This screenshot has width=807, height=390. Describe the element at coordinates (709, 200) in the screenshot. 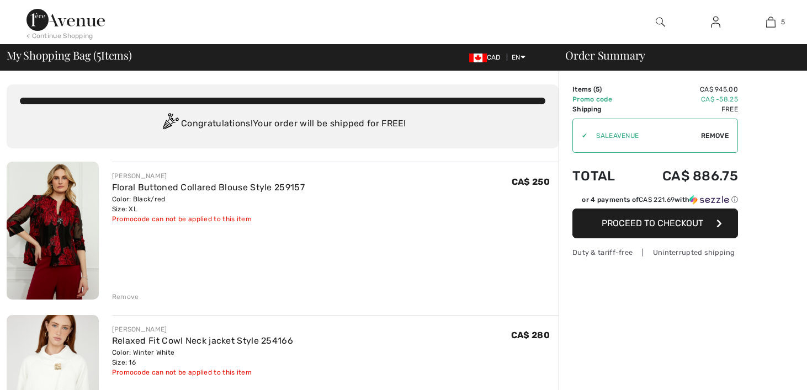

I see `img: Sezzle` at that location.